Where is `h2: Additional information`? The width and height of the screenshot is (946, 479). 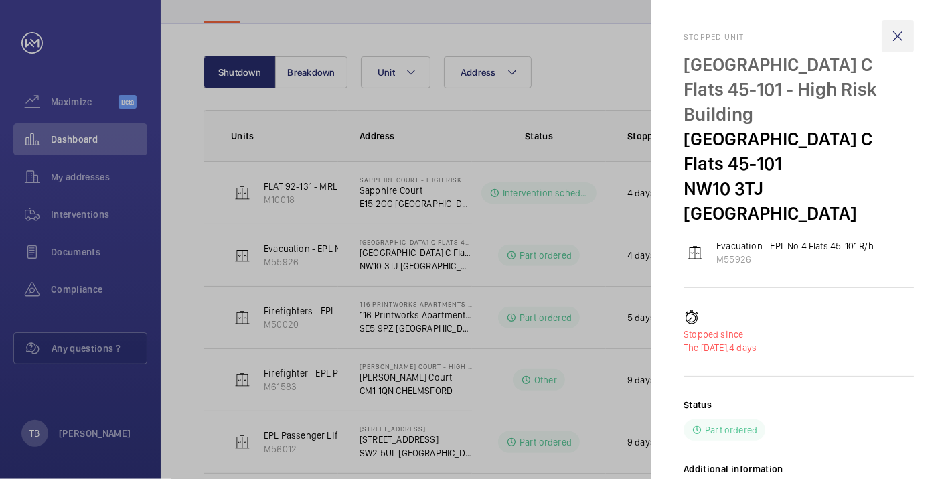 h2: Additional information is located at coordinates (798, 469).